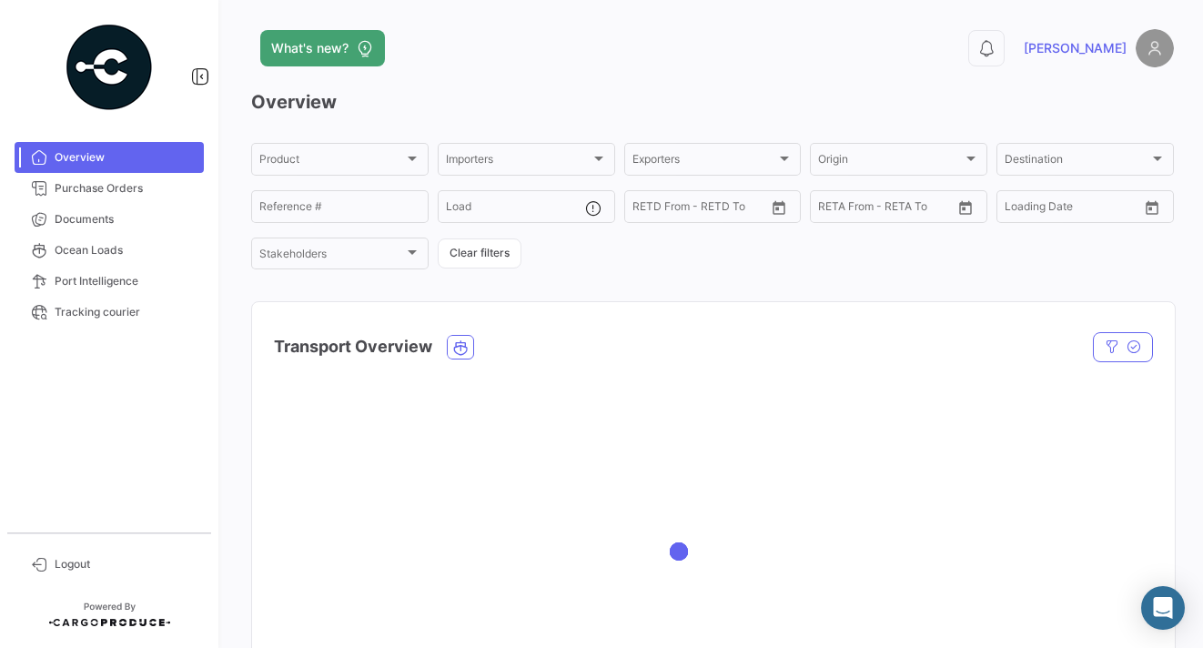 The height and width of the screenshot is (648, 1203). What do you see at coordinates (310, 48) in the screenshot?
I see `span: What's new?` at bounding box center [310, 48].